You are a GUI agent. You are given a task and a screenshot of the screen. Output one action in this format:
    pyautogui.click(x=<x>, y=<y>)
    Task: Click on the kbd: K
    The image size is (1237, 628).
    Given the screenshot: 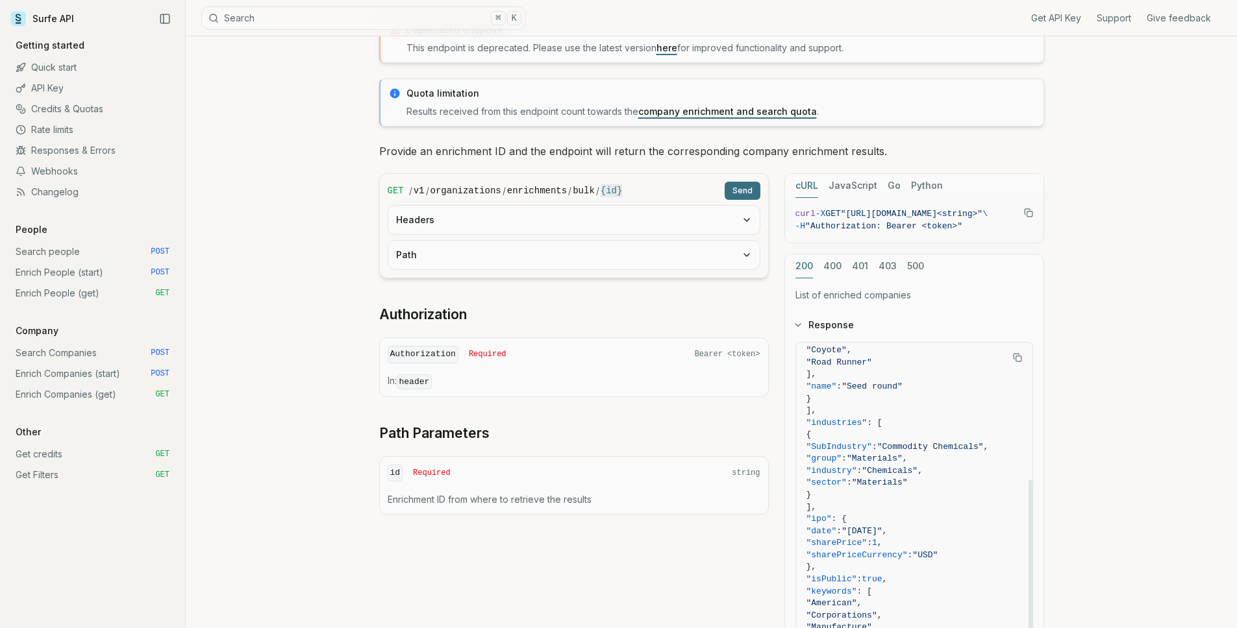 What is the action you would take?
    pyautogui.click(x=514, y=18)
    